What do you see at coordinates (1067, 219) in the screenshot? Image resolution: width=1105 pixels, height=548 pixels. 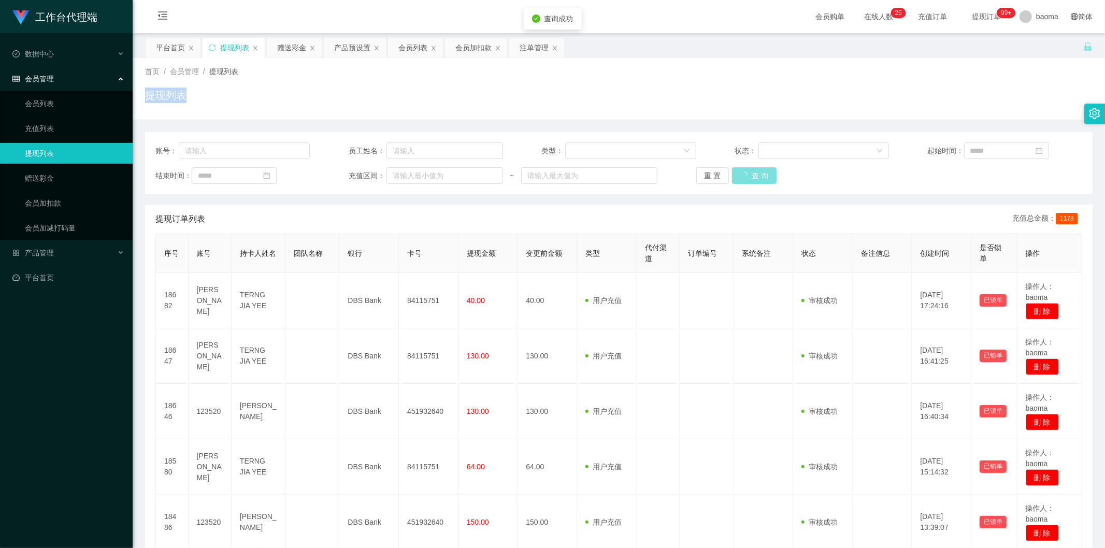 I see `span: 1178` at bounding box center [1067, 219].